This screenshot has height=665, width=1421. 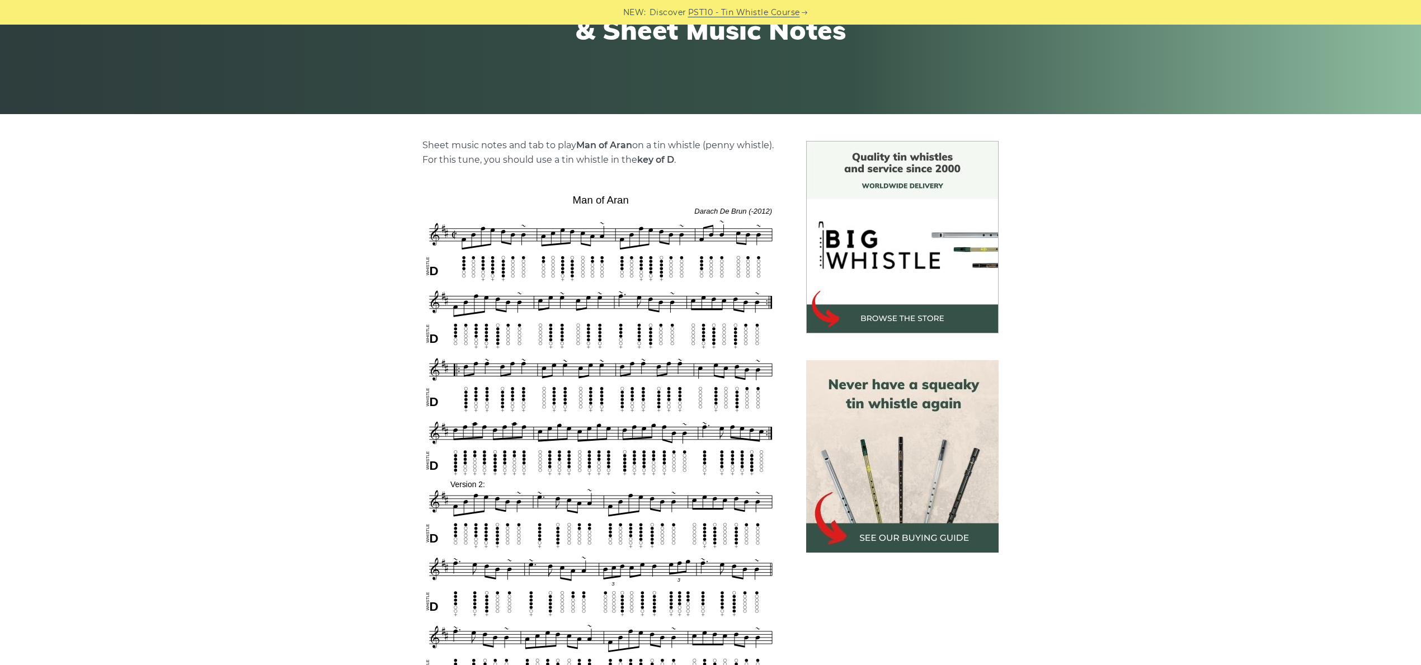 I want to click on img: tin whistle buying guide, so click(x=902, y=457).